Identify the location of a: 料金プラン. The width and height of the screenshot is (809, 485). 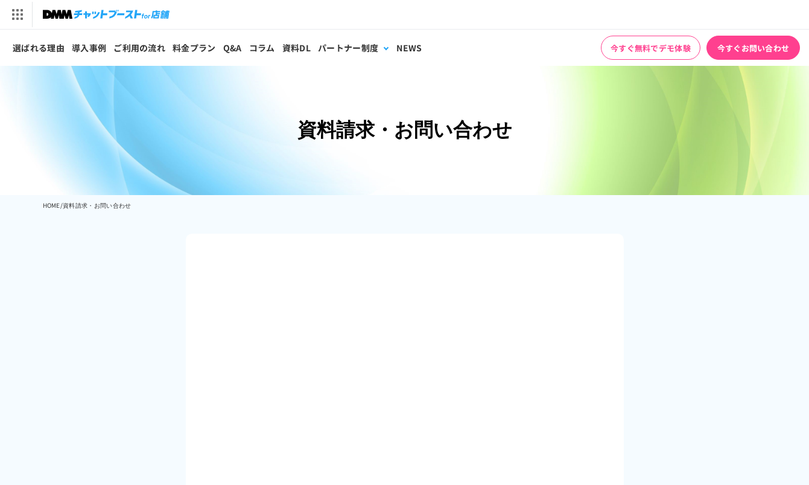
(194, 48).